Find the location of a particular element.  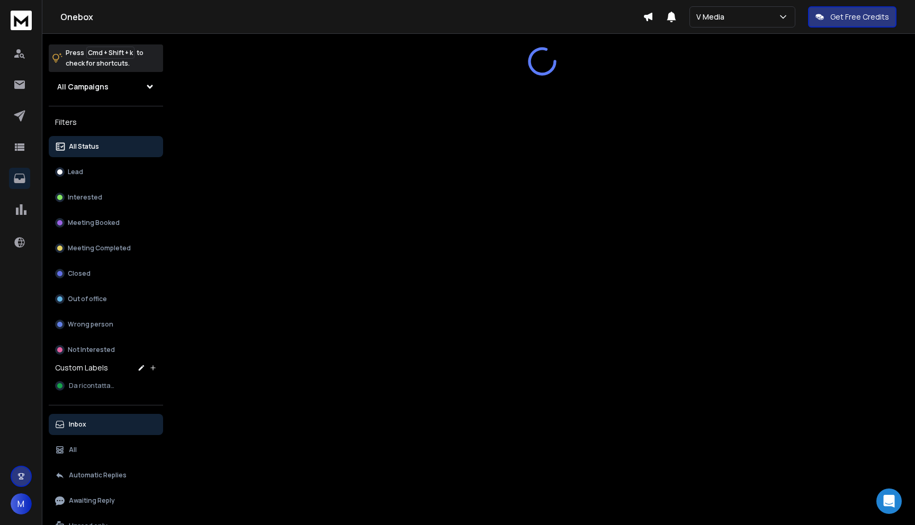

button: Inbox is located at coordinates (106, 424).